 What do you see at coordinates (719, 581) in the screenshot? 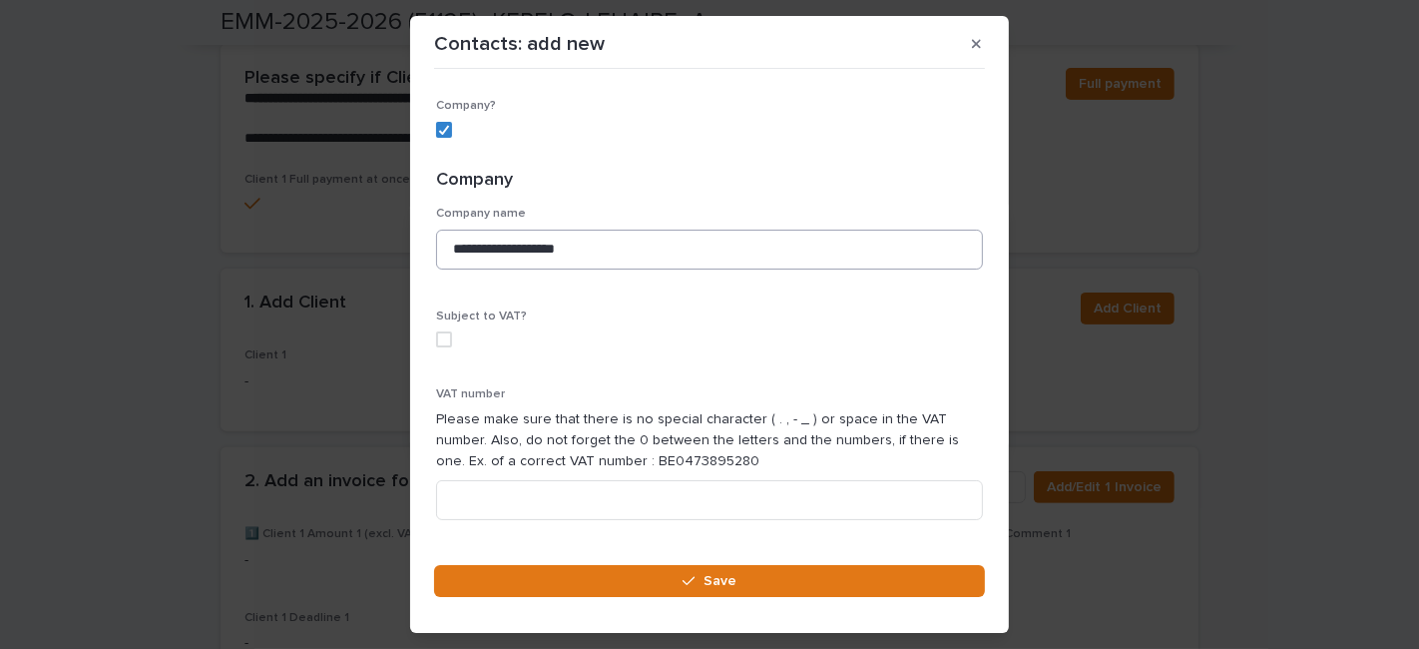
I see `span: Save` at bounding box center [719, 581].